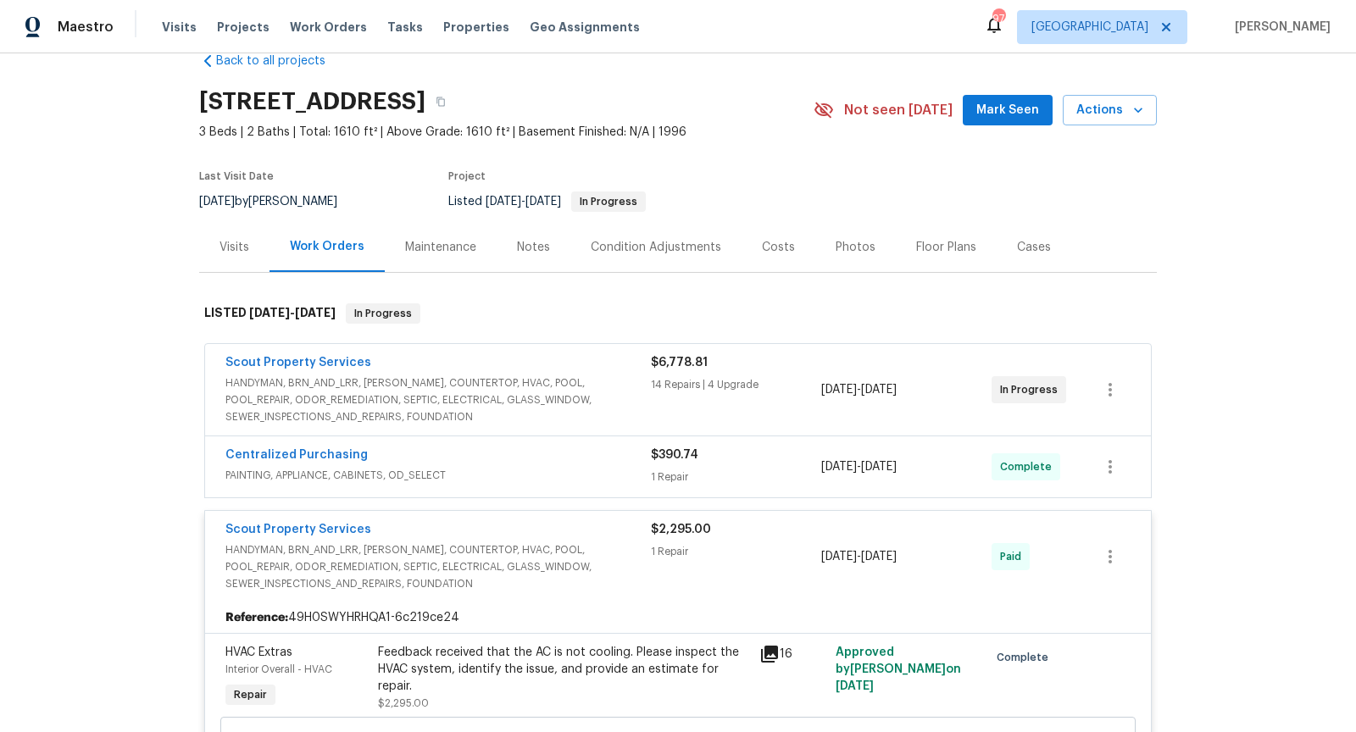 The height and width of the screenshot is (732, 1356). What do you see at coordinates (279, 670) in the screenshot?
I see `span: Interior Overall - HVAC` at bounding box center [279, 670].